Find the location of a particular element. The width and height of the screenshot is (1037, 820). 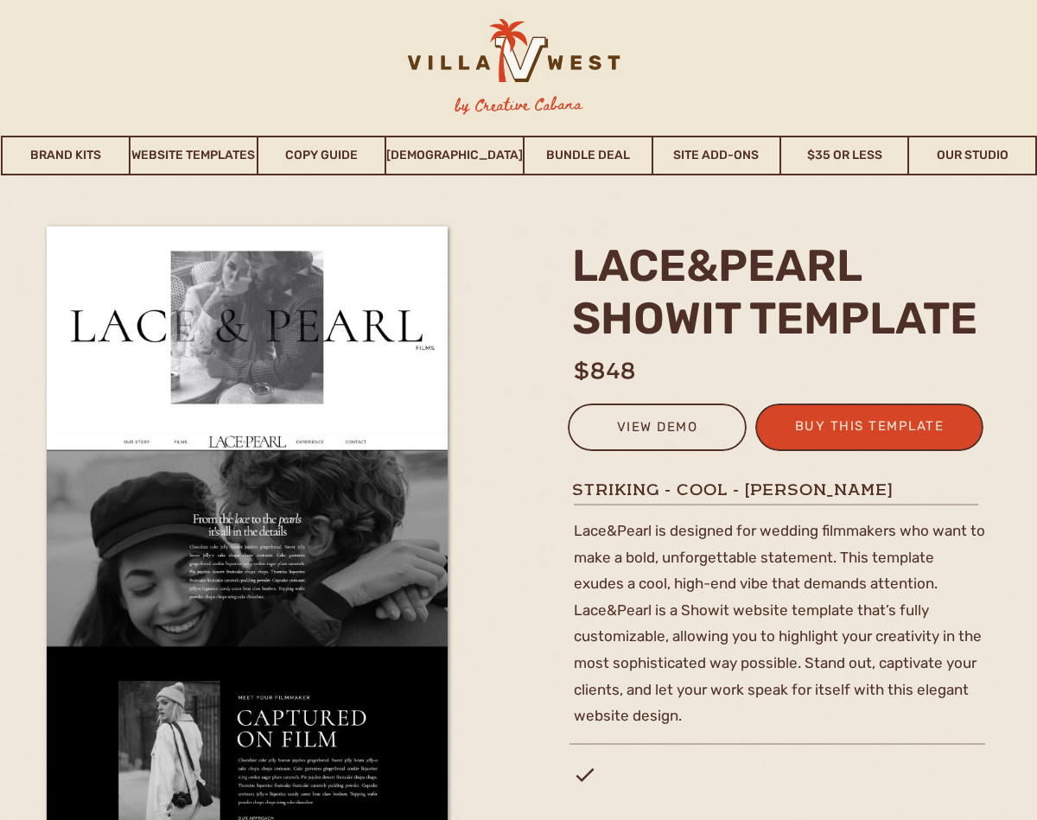

h1: $848 is located at coordinates (784, 365).